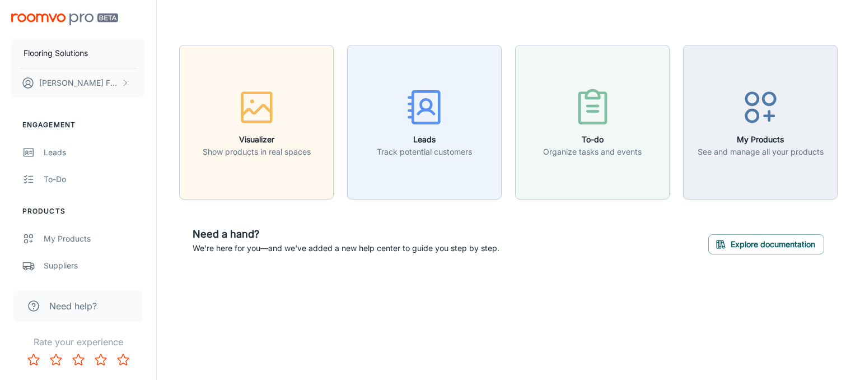 Image resolution: width=860 pixels, height=380 pixels. What do you see at coordinates (592, 152) in the screenshot?
I see `p: Organize tasks and events` at bounding box center [592, 152].